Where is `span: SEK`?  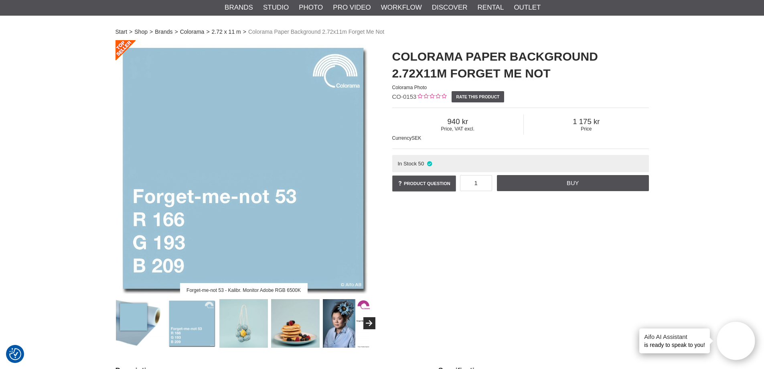
span: SEK is located at coordinates (416, 138).